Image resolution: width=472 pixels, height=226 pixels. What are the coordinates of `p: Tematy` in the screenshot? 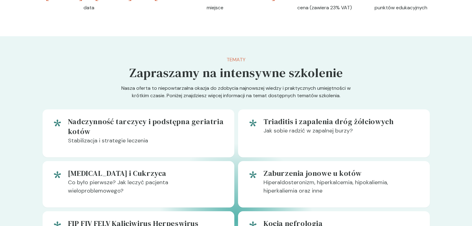 It's located at (236, 60).